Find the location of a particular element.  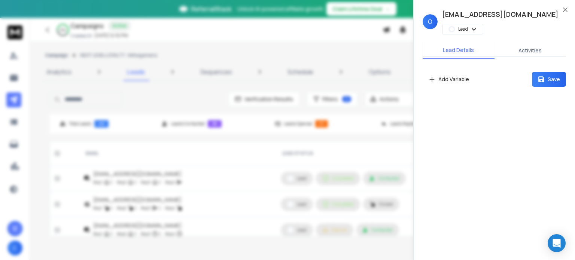

button: Lead Details is located at coordinates (458, 51).